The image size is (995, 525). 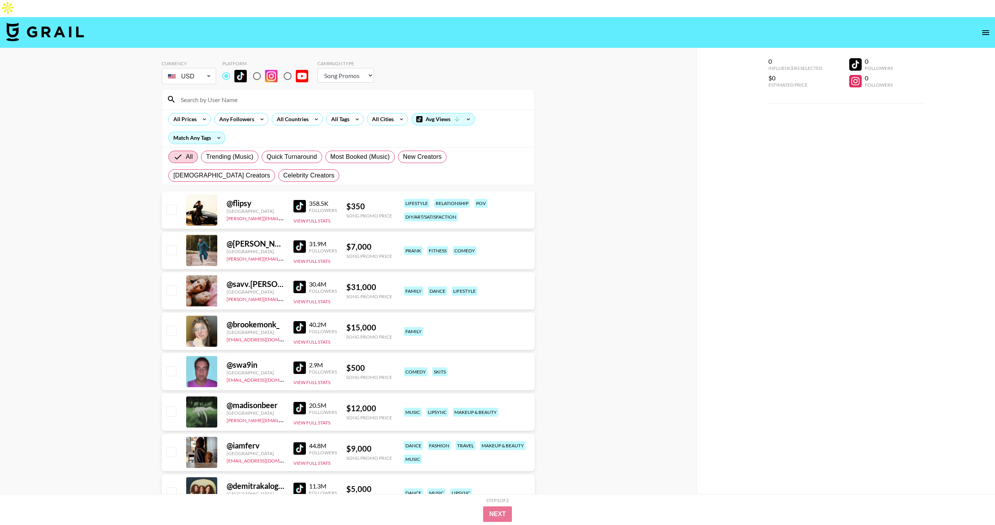 What do you see at coordinates (323, 285) in the screenshot?
I see `div: 30.4M` at bounding box center [323, 285].